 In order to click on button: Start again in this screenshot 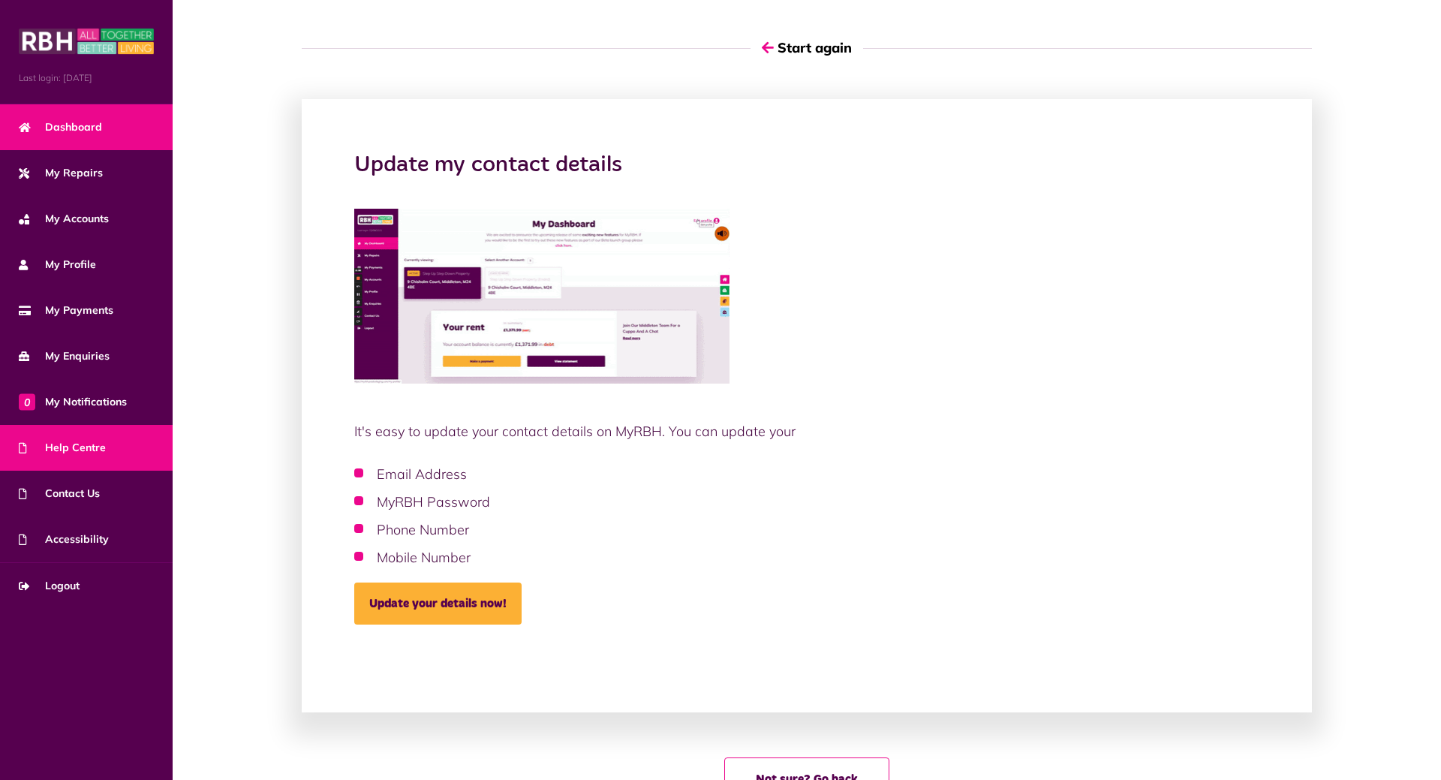, I will do `click(807, 47)`.